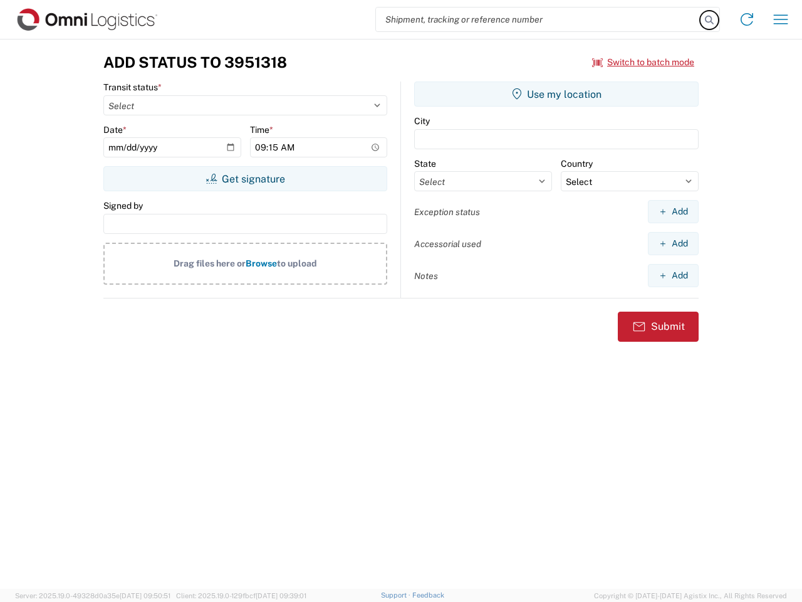 This screenshot has height=602, width=802. What do you see at coordinates (209, 263) in the screenshot?
I see `span: Drag files here or` at bounding box center [209, 263].